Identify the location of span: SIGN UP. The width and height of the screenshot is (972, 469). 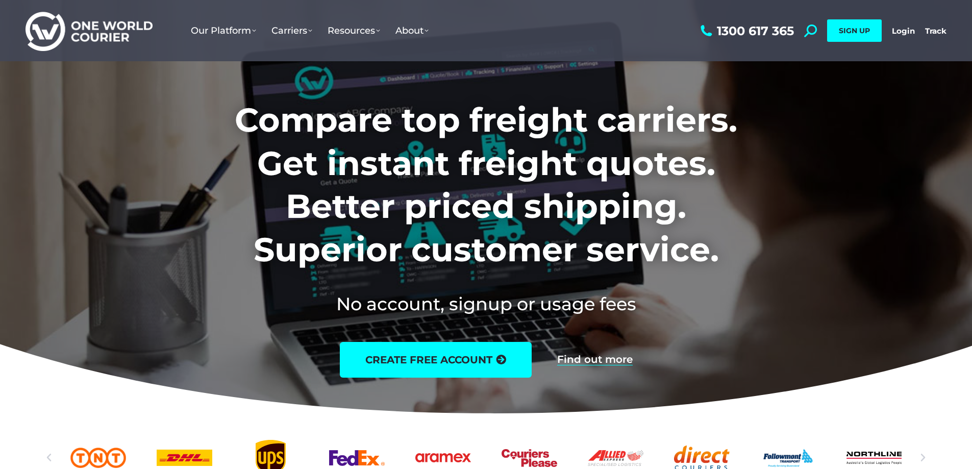
(854, 31).